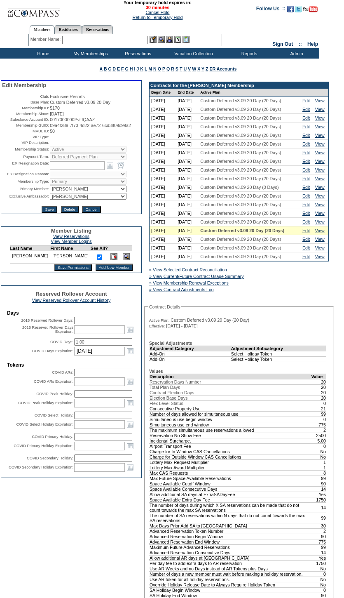 The height and width of the screenshot is (598, 344). I want to click on td: Select Holiday Token, so click(278, 359).